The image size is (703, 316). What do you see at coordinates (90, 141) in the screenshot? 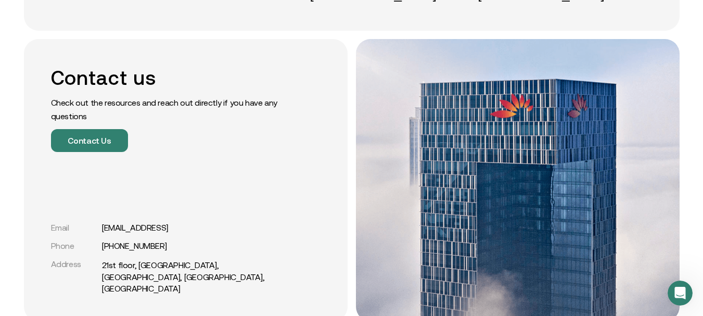
I see `button: Contact Us` at bounding box center [90, 141].